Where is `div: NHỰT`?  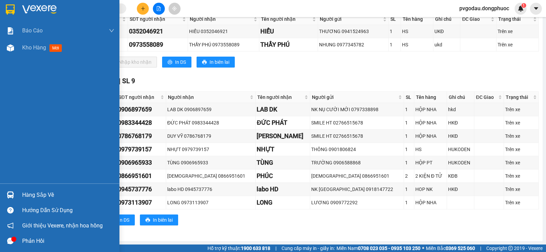
div: NHỰT is located at coordinates (283, 150).